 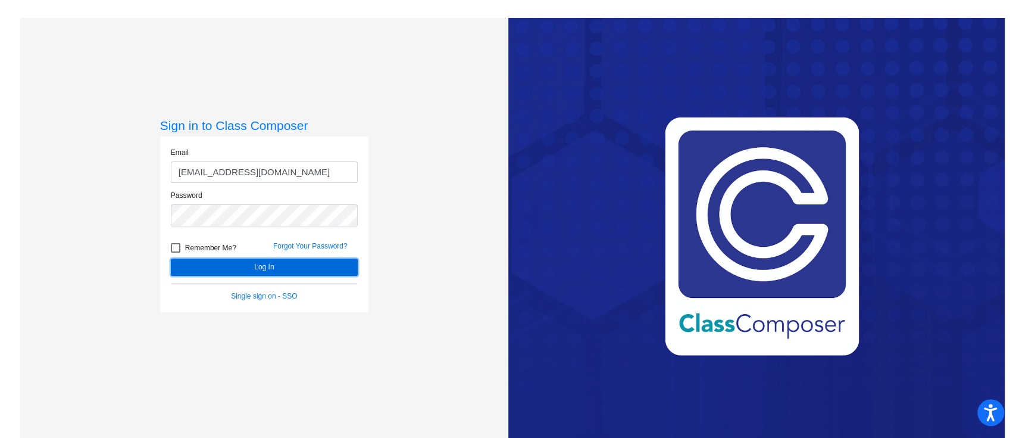 What do you see at coordinates (310, 246) in the screenshot?
I see `a: Forgot Your Password?` at bounding box center [310, 246].